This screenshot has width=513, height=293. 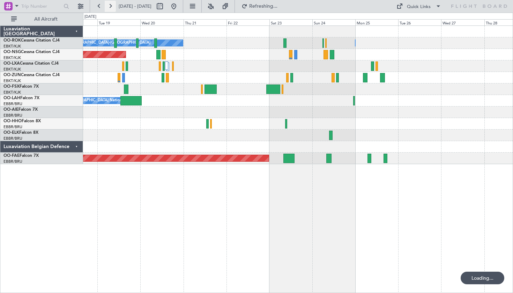 What do you see at coordinates (12, 52) in the screenshot?
I see `span: OO-NSG` at bounding box center [12, 52].